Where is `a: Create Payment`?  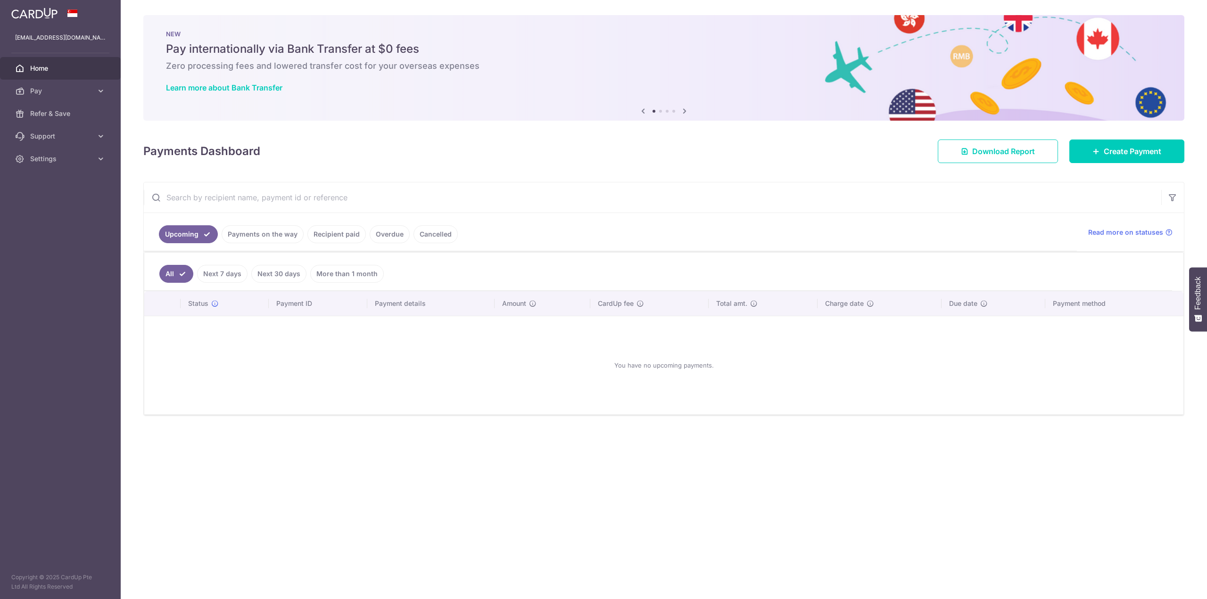
a: Create Payment is located at coordinates (1127, 151).